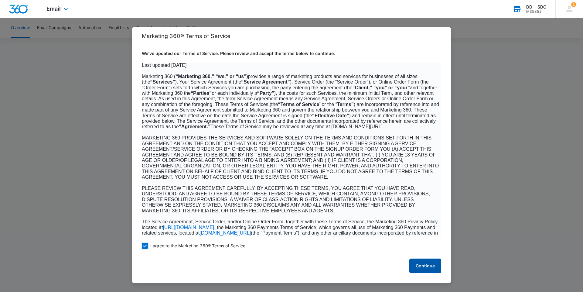  I want to click on span: Email, so click(53, 9).